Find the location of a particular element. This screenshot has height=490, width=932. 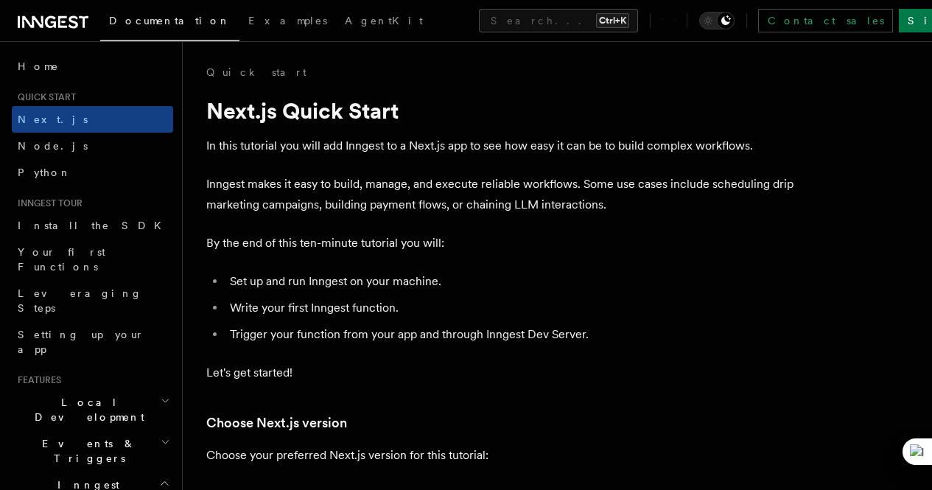

a: Leveraging Steps is located at coordinates (92, 301).